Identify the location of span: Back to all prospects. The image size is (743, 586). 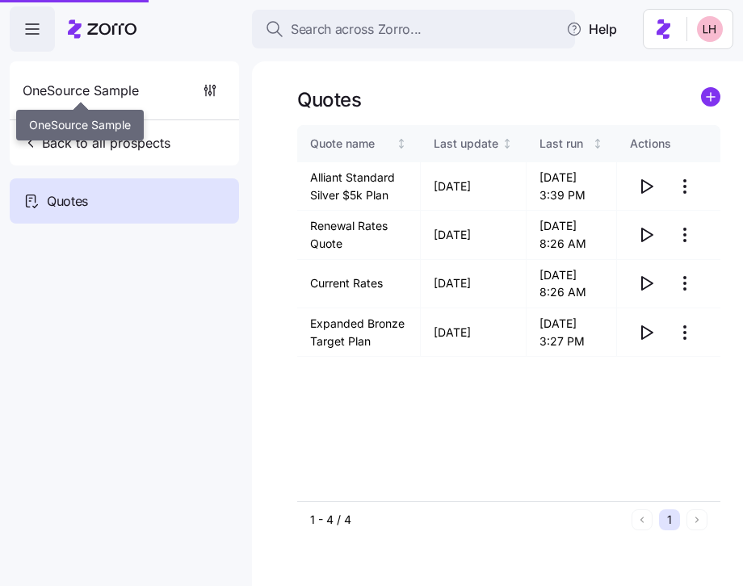
(96, 143).